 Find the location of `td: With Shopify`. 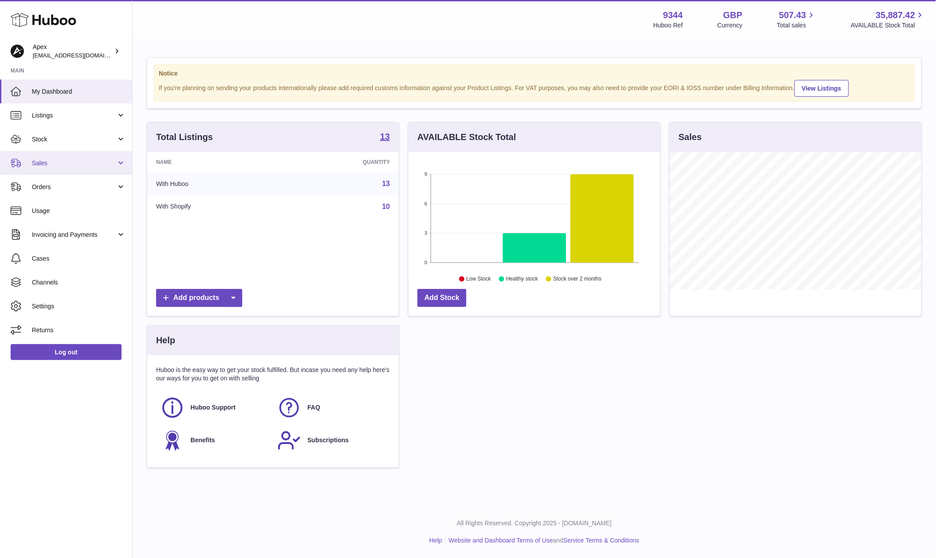

td: With Shopify is located at coordinates (215, 207).